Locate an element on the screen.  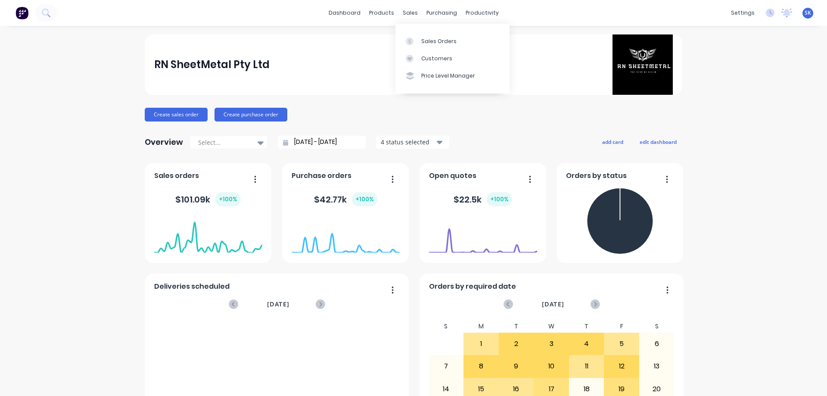
div: 8 is located at coordinates (481, 366).